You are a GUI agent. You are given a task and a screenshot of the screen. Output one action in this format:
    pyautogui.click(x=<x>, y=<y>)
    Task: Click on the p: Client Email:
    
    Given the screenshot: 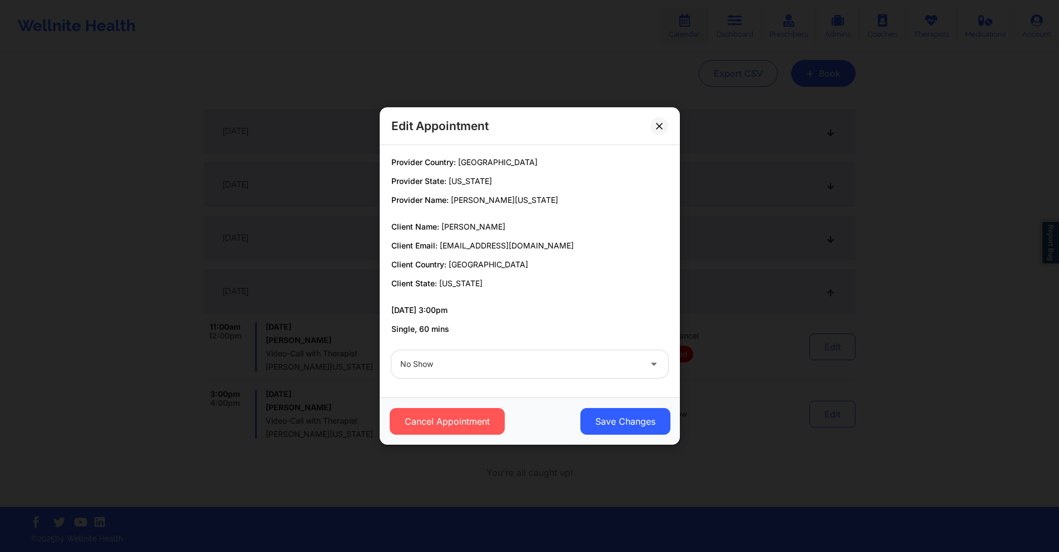 What is the action you would take?
    pyautogui.click(x=530, y=246)
    